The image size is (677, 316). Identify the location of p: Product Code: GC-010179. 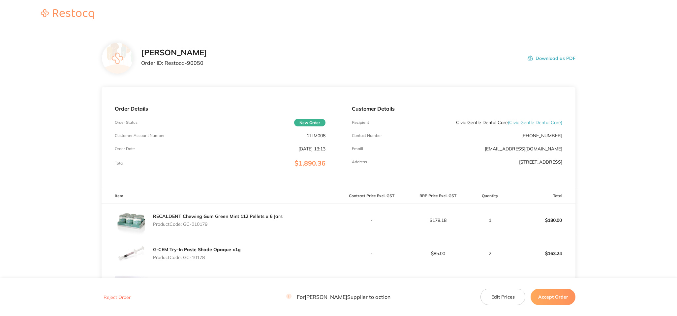
(218, 224).